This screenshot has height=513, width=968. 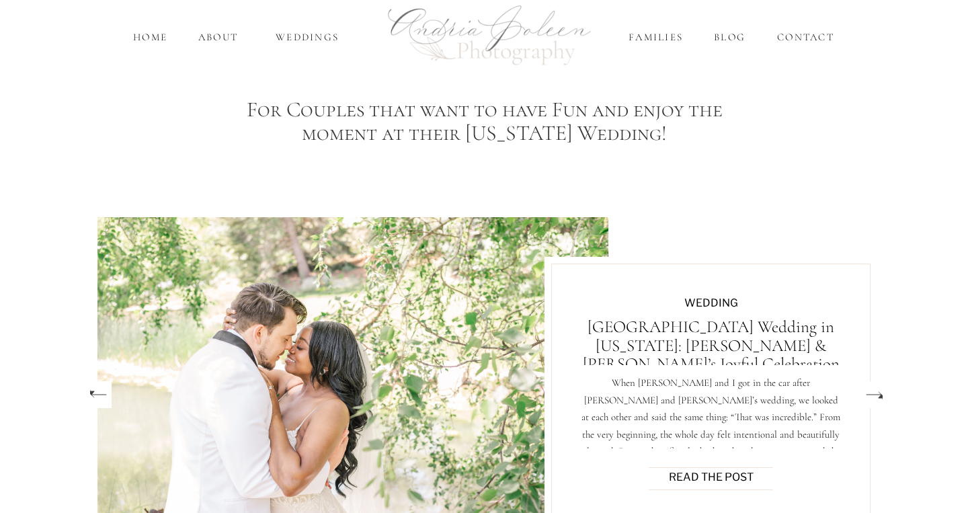 I want to click on nav: home, so click(x=150, y=37).